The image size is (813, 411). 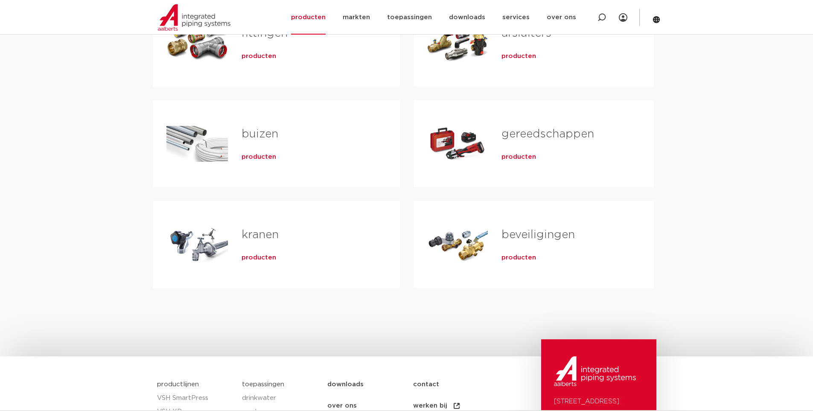 What do you see at coordinates (260, 235) in the screenshot?
I see `a: kranen` at bounding box center [260, 235].